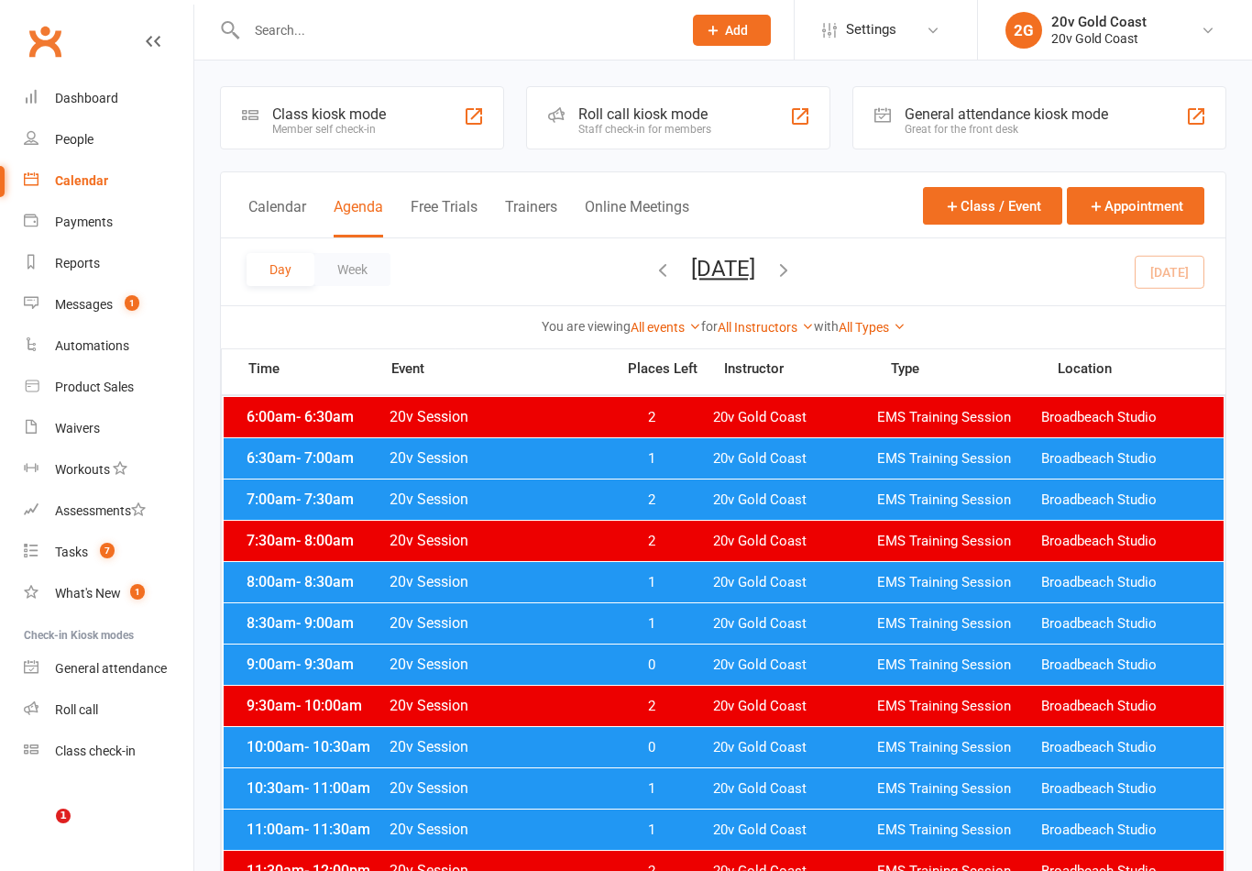  I want to click on span: Time, so click(317, 371).